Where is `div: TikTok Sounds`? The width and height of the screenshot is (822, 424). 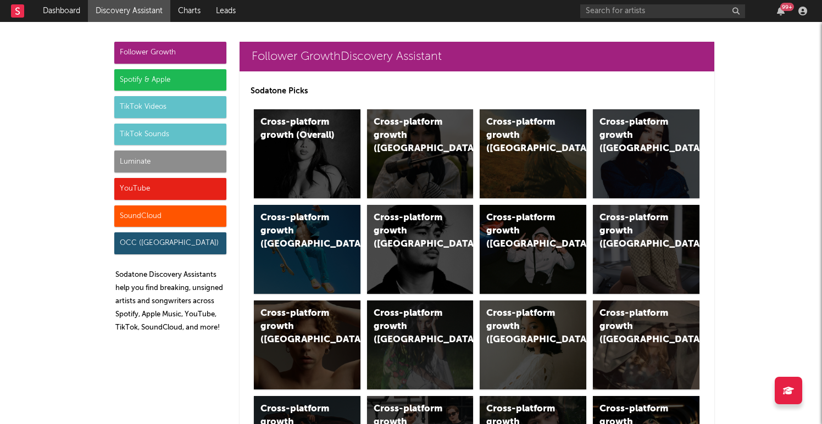
div: TikTok Sounds is located at coordinates (170, 135).